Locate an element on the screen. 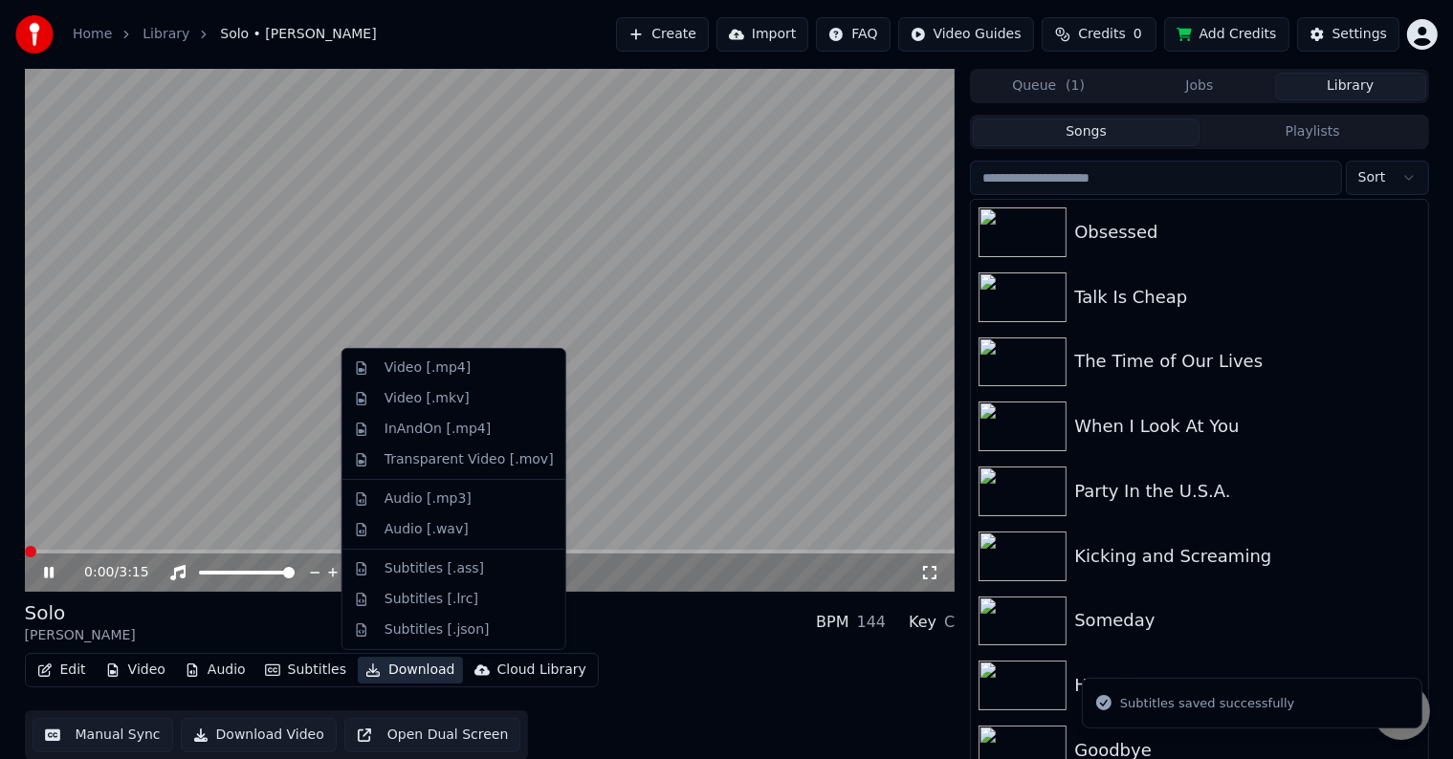 The width and height of the screenshot is (1453, 759). span: 0 is located at coordinates (1137, 34).